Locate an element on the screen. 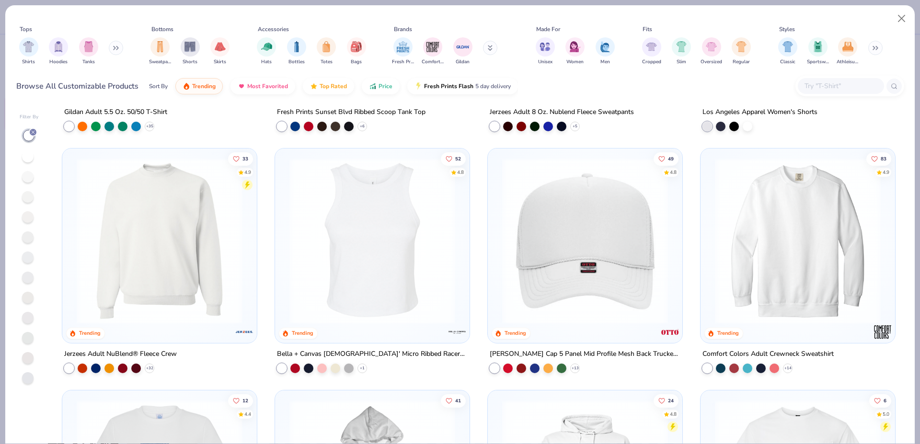 This screenshot has height=444, width=920. div: Bottoms is located at coordinates (162, 29).